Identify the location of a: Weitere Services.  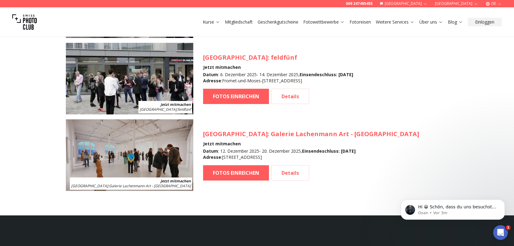
(395, 22).